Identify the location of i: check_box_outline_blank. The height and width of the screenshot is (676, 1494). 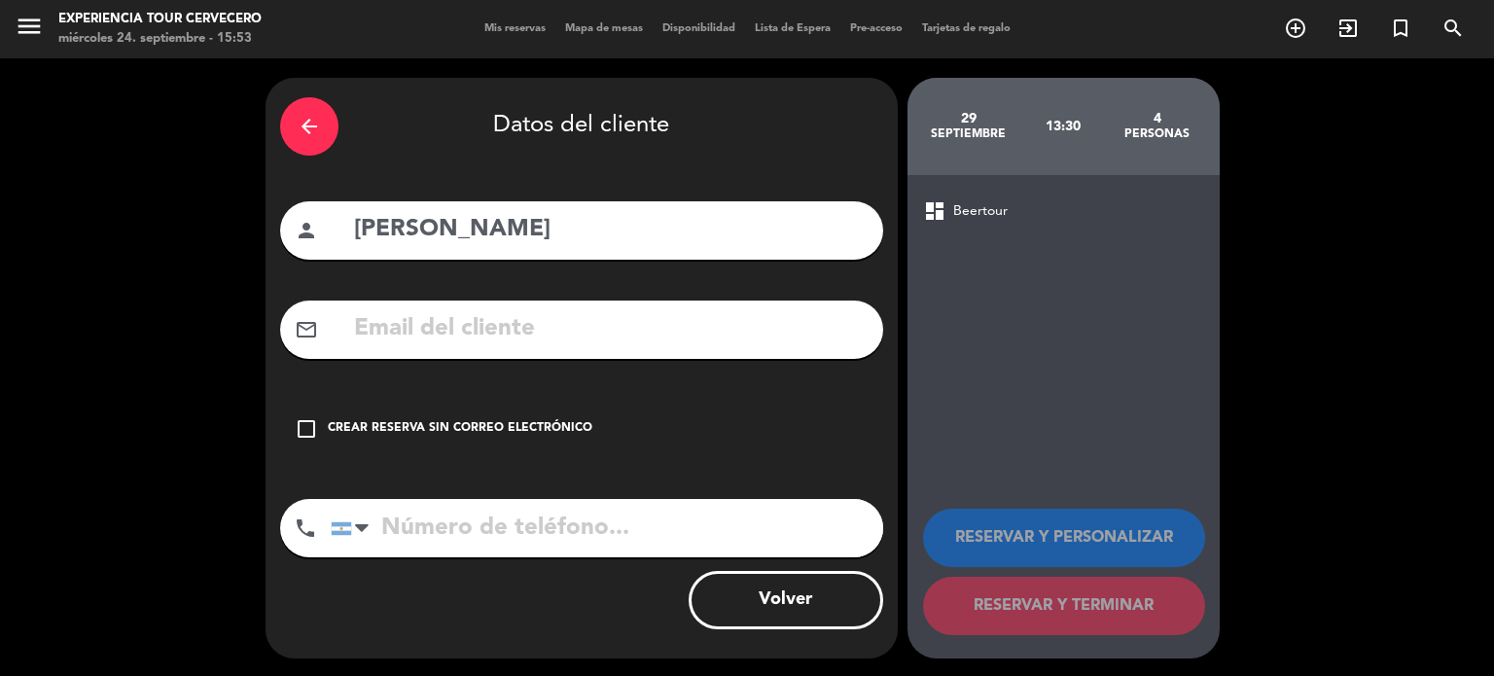
(306, 429).